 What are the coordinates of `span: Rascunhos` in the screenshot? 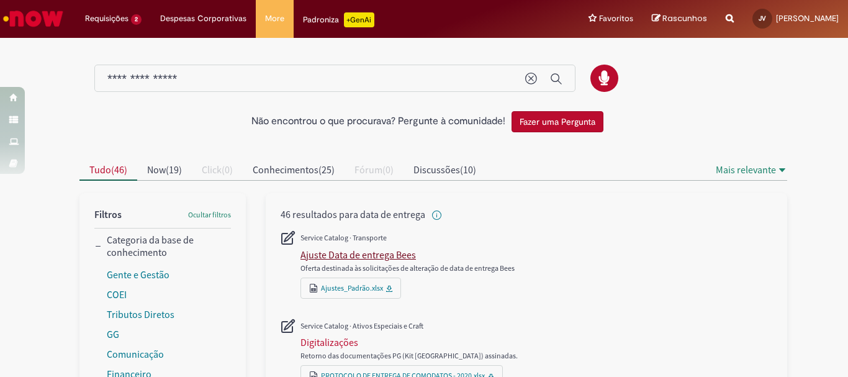 It's located at (685, 18).